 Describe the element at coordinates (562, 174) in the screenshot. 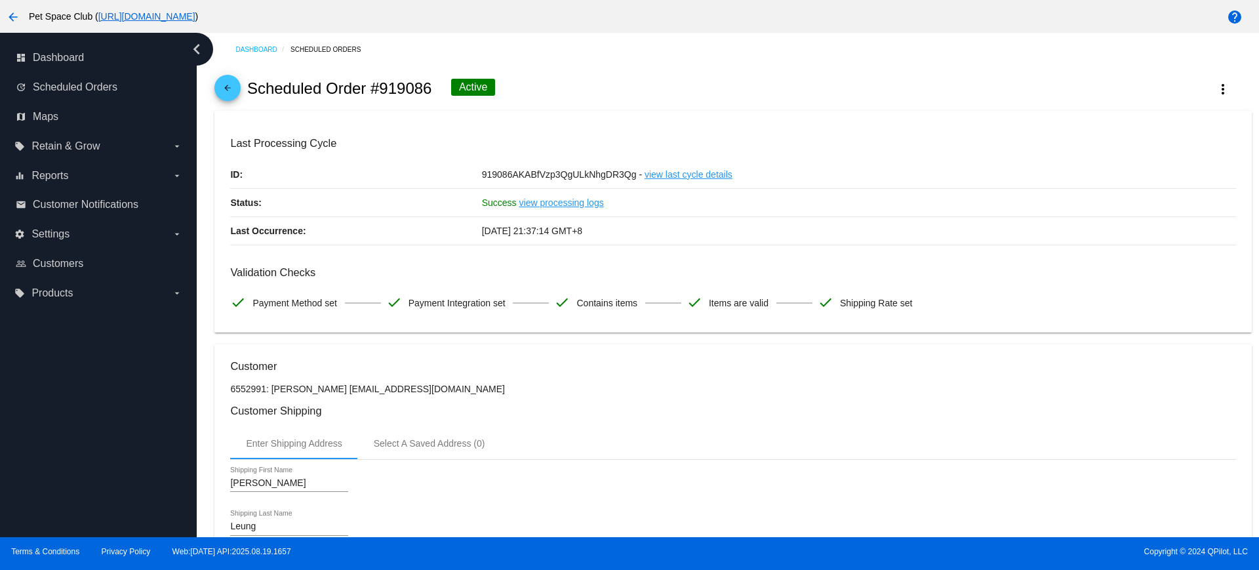

I see `span: 919086AKABfVzp3QgULkNhgDR3Qg -` at that location.